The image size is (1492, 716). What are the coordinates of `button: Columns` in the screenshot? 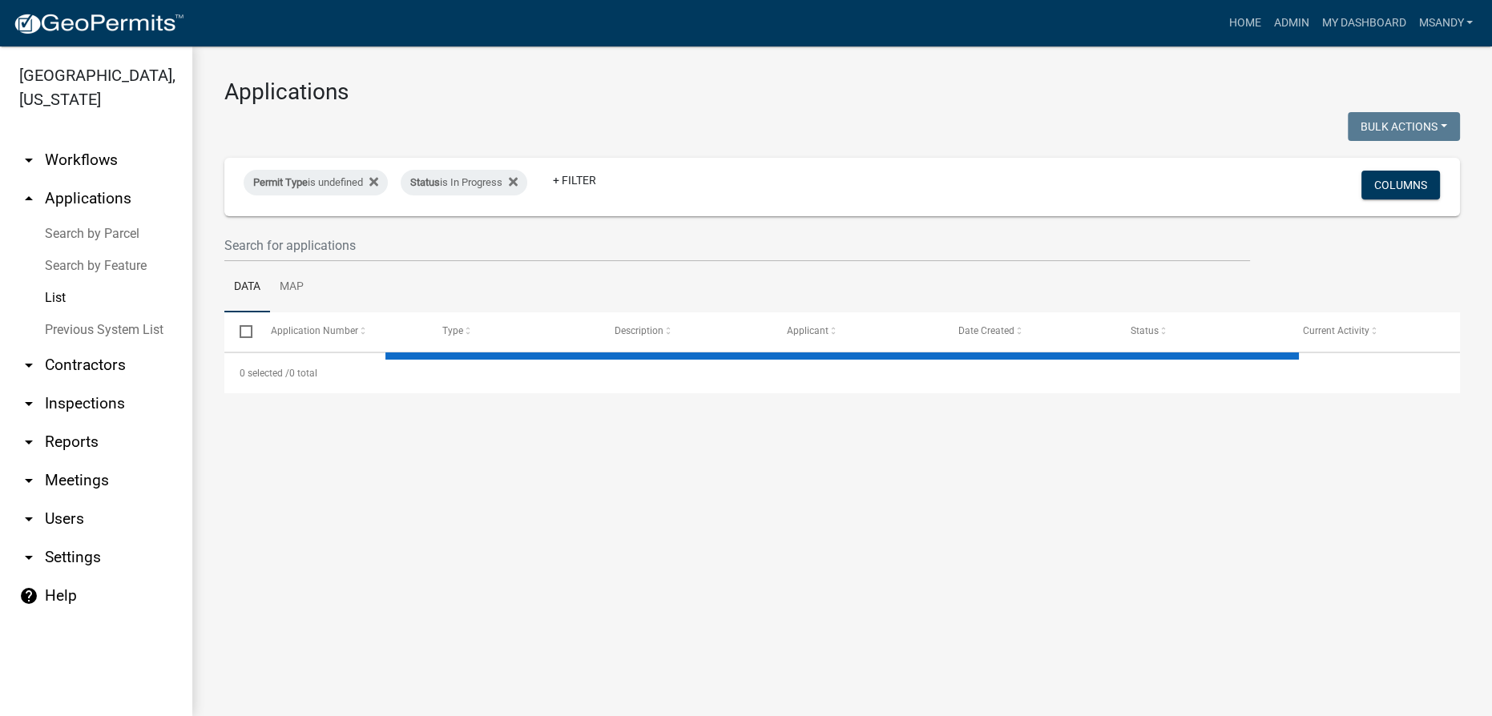 It's located at (1401, 185).